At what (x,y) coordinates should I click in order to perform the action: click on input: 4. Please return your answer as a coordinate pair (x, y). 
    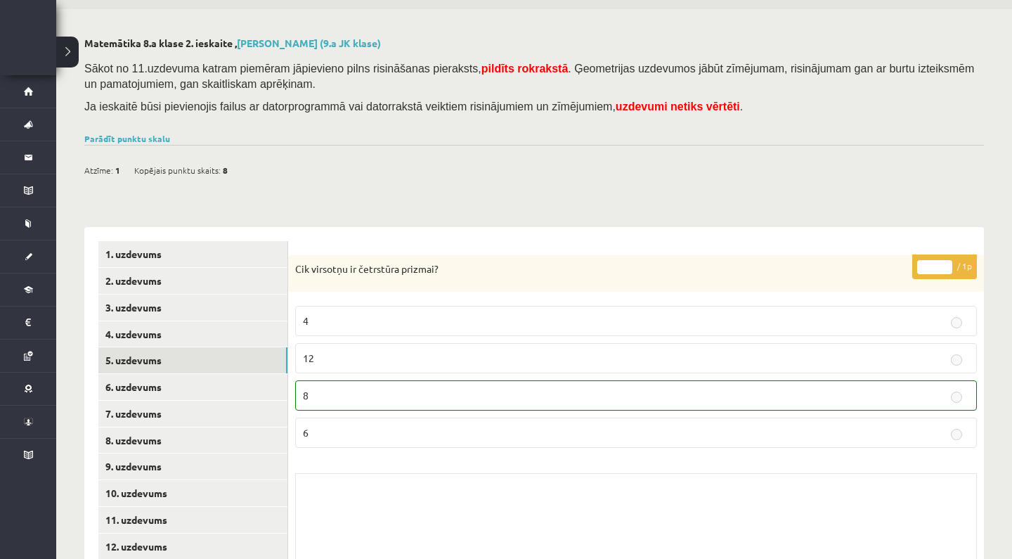
    Looking at the image, I should click on (957, 323).